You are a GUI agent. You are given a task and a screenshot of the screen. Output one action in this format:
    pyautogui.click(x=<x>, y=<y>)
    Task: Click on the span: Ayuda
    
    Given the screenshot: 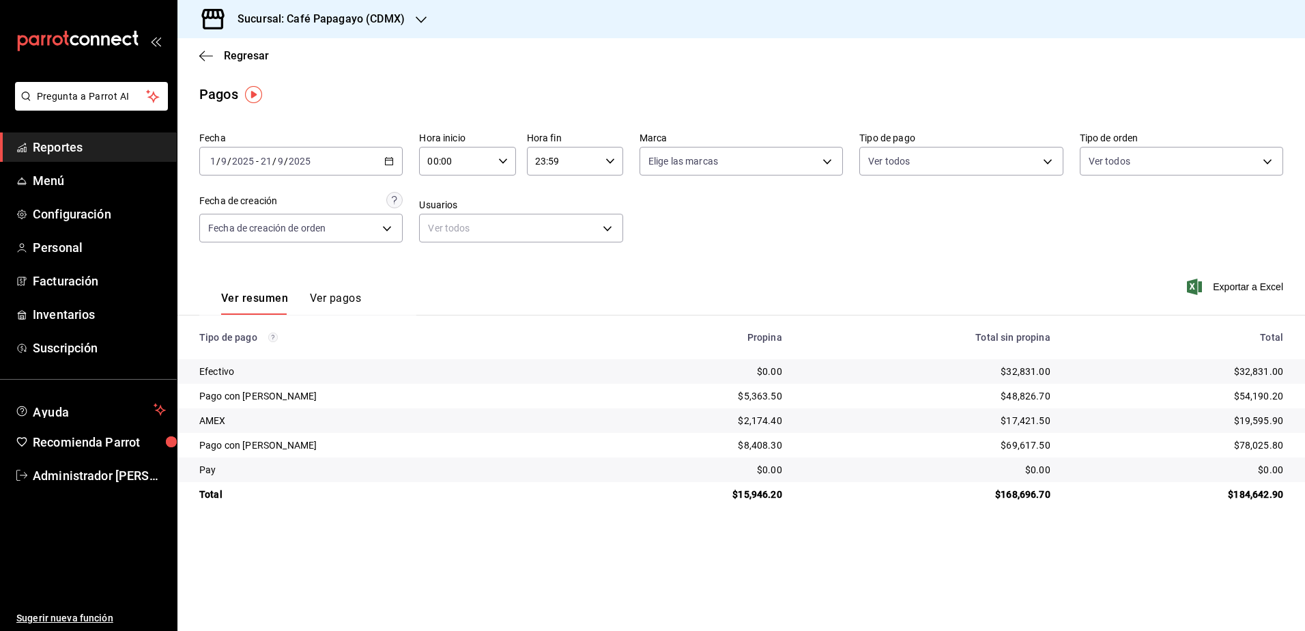 What is the action you would take?
    pyautogui.click(x=90, y=409)
    